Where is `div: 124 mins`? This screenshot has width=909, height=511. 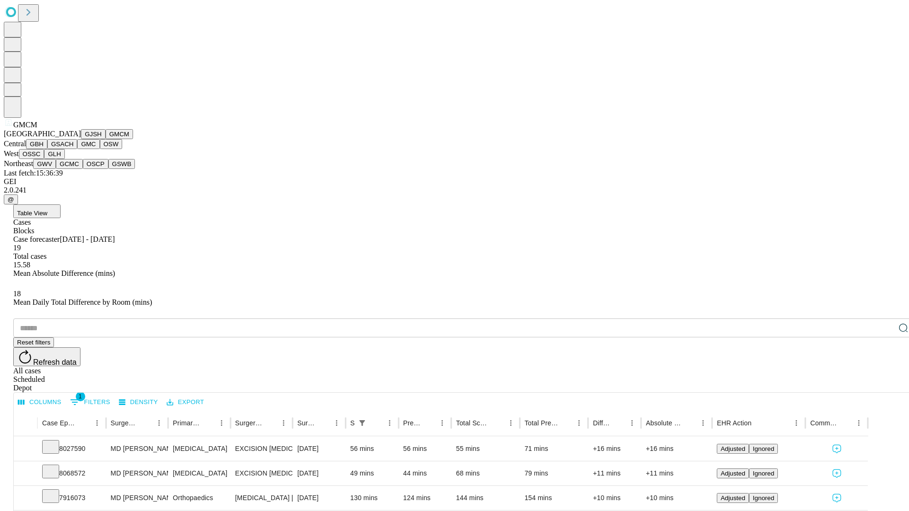
div: 124 mins is located at coordinates (425, 498).